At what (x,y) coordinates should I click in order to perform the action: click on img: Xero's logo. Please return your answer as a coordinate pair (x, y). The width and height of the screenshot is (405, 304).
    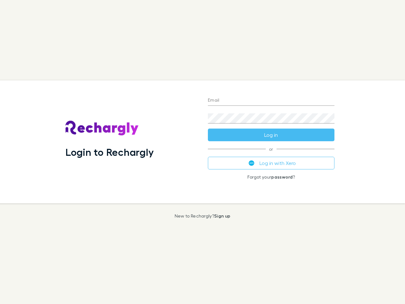
    Looking at the image, I should click on (251, 163).